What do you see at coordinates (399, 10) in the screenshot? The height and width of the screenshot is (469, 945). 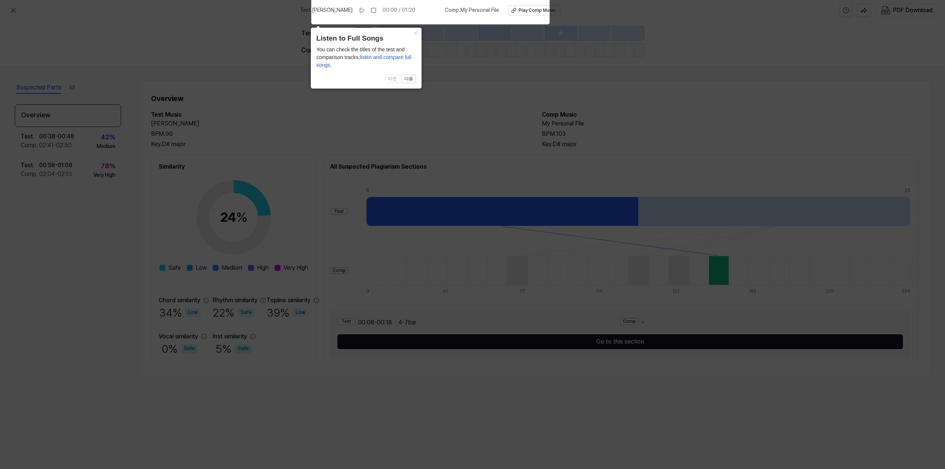 I see `div: 00:00 / 01:20` at bounding box center [399, 10].